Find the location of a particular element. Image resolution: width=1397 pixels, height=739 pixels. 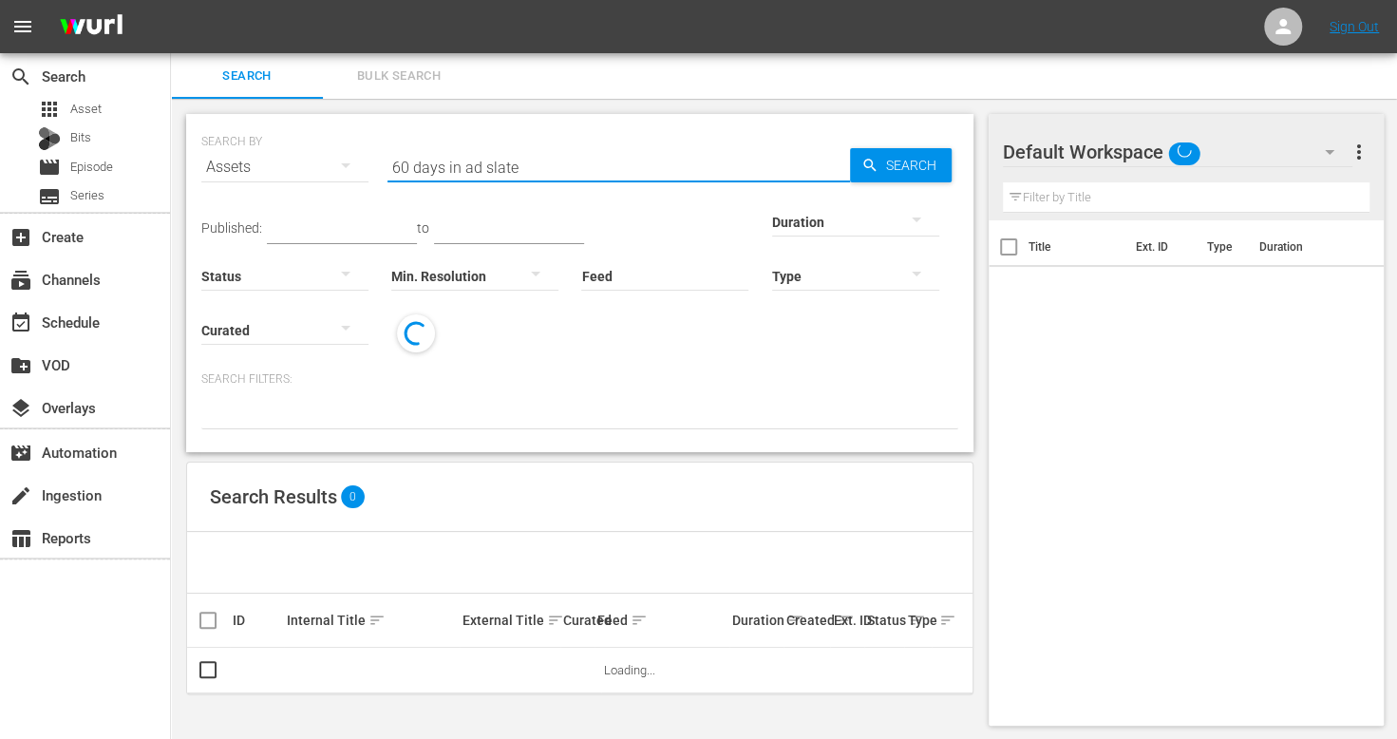

a: Sign Out is located at coordinates (1355, 27).